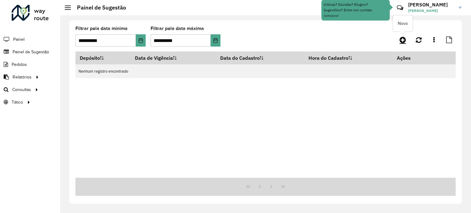 The image size is (471, 213). Describe the element at coordinates (98, 8) in the screenshot. I see `h2: Painel de Sugestão` at that location.